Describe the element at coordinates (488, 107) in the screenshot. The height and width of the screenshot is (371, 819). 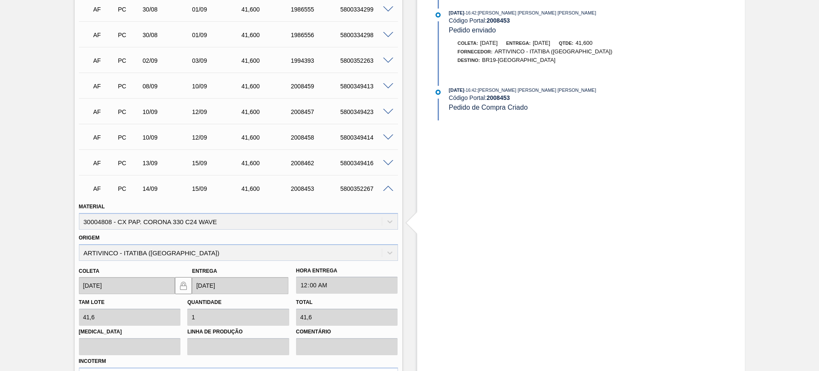
I see `span: Pedido de Compra Criado` at that location.